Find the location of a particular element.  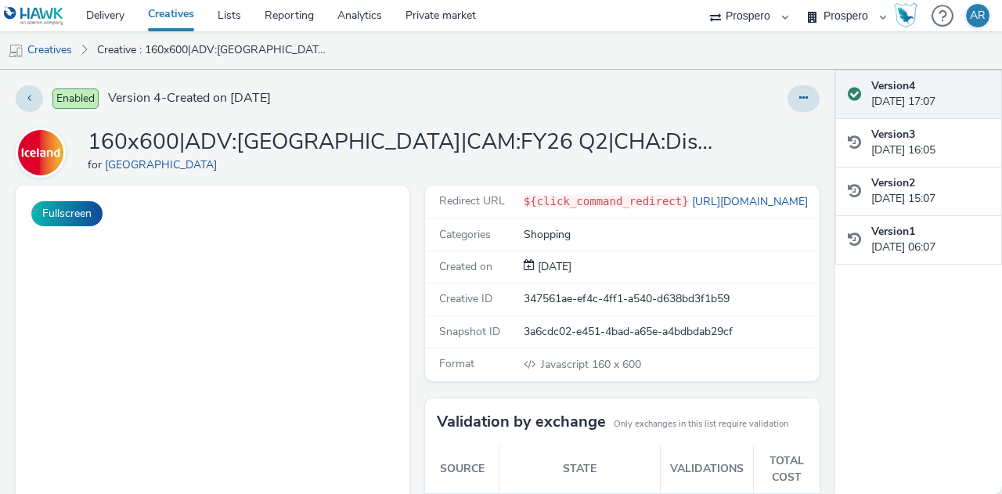

span: Format is located at coordinates (457, 363).